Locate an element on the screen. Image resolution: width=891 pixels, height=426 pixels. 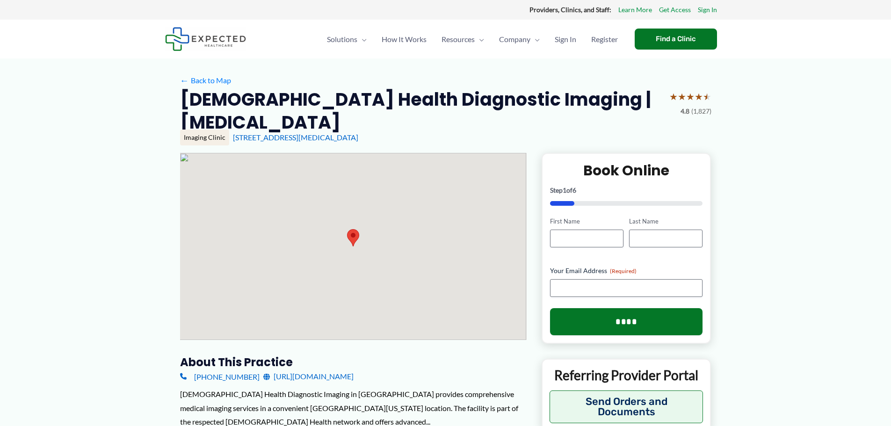
h3: About this practice is located at coordinates (353, 362).